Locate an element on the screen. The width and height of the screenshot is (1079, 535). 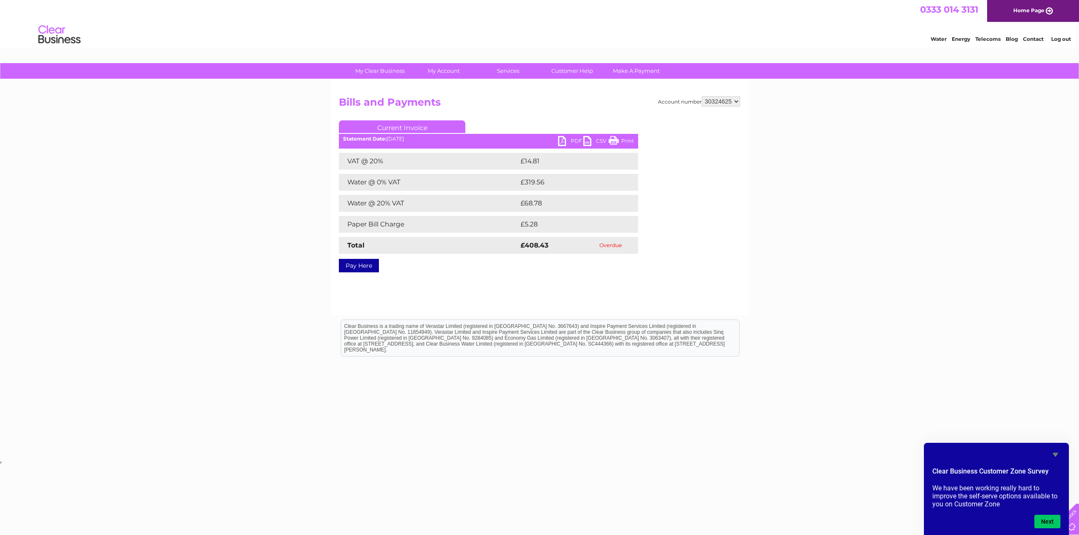
img: logo.png is located at coordinates (59, 35).